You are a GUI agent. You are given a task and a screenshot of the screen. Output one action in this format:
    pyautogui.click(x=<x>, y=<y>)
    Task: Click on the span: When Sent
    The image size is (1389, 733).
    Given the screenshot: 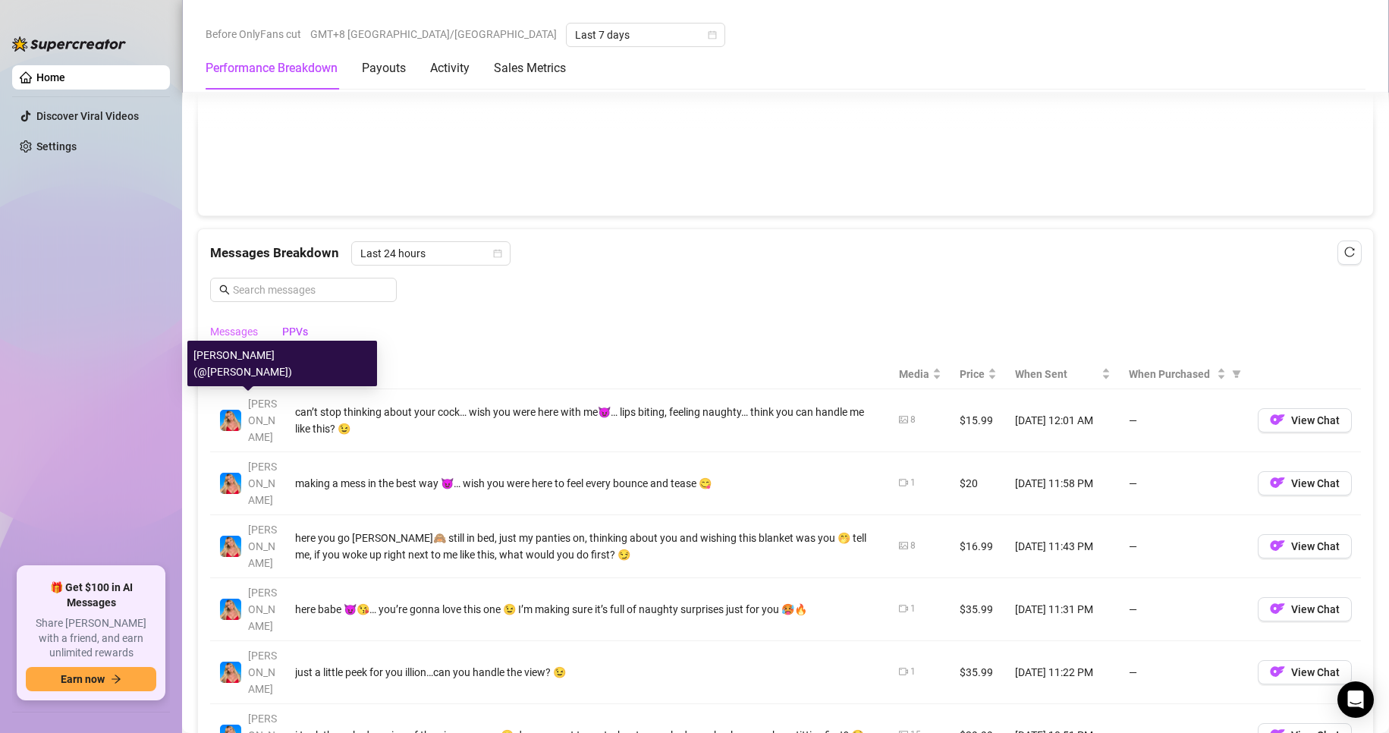 What is the action you would take?
    pyautogui.click(x=1057, y=374)
    